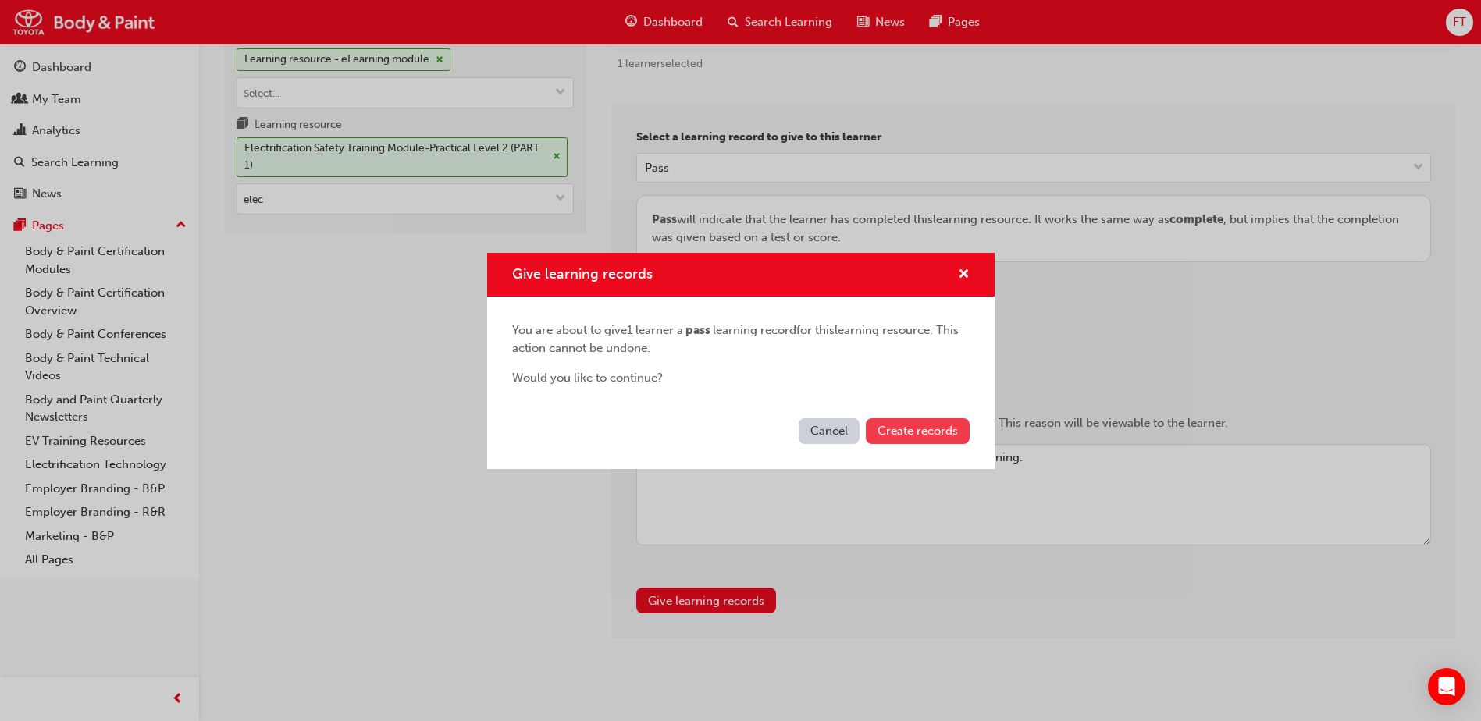  Describe the element at coordinates (741, 339) in the screenshot. I see `div: You are about to give 1 learner a learning record for this learning resource . This action cannot...` at that location.